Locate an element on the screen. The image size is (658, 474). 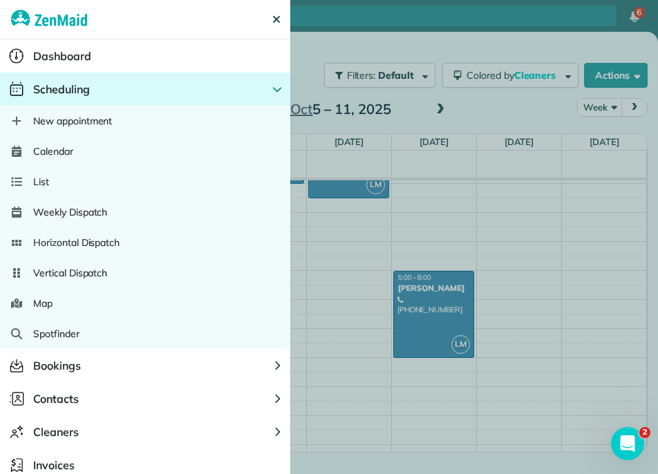
span: Invoices is located at coordinates (54, 465).